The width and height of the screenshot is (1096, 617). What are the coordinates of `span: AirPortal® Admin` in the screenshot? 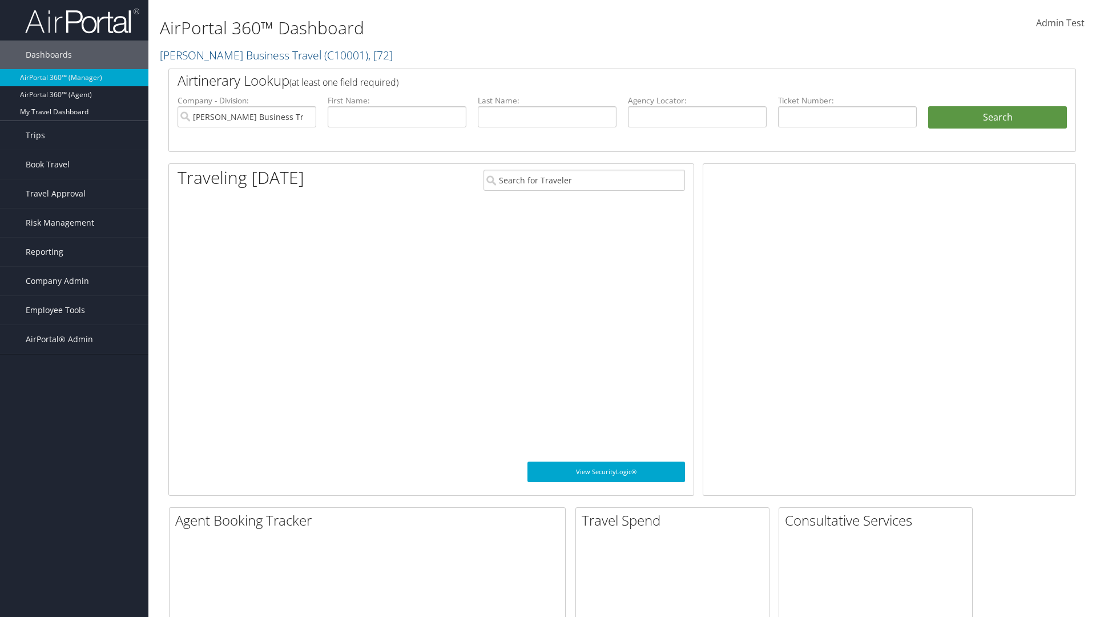 It's located at (59, 339).